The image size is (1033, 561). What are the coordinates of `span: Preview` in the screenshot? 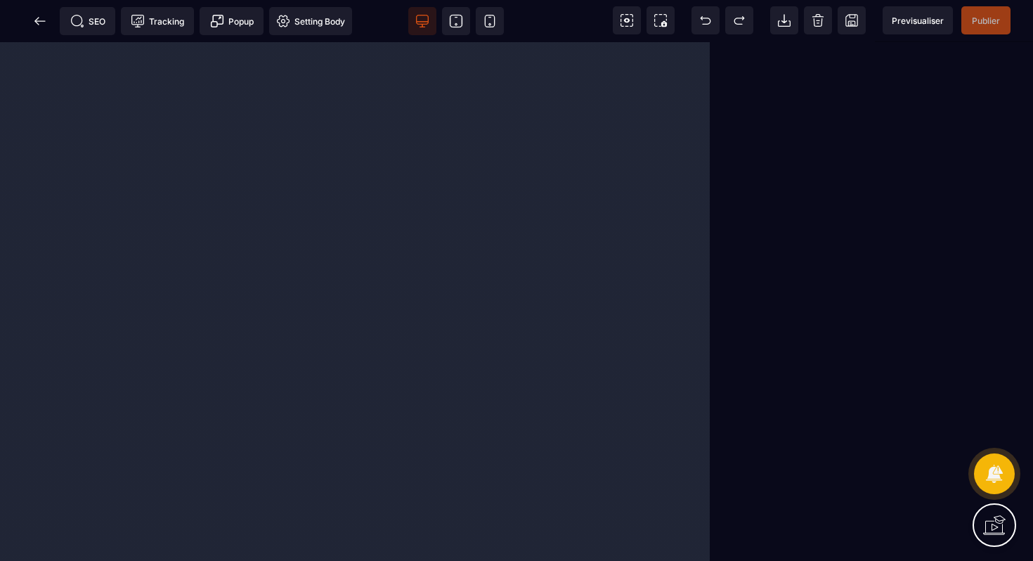 It's located at (918, 20).